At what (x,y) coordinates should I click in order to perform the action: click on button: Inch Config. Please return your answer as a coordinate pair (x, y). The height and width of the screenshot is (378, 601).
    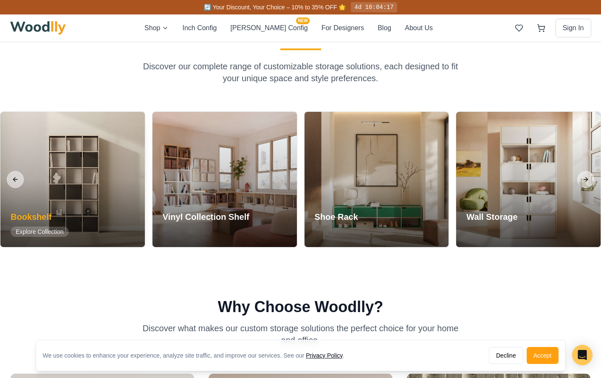
    Looking at the image, I should click on (199, 28).